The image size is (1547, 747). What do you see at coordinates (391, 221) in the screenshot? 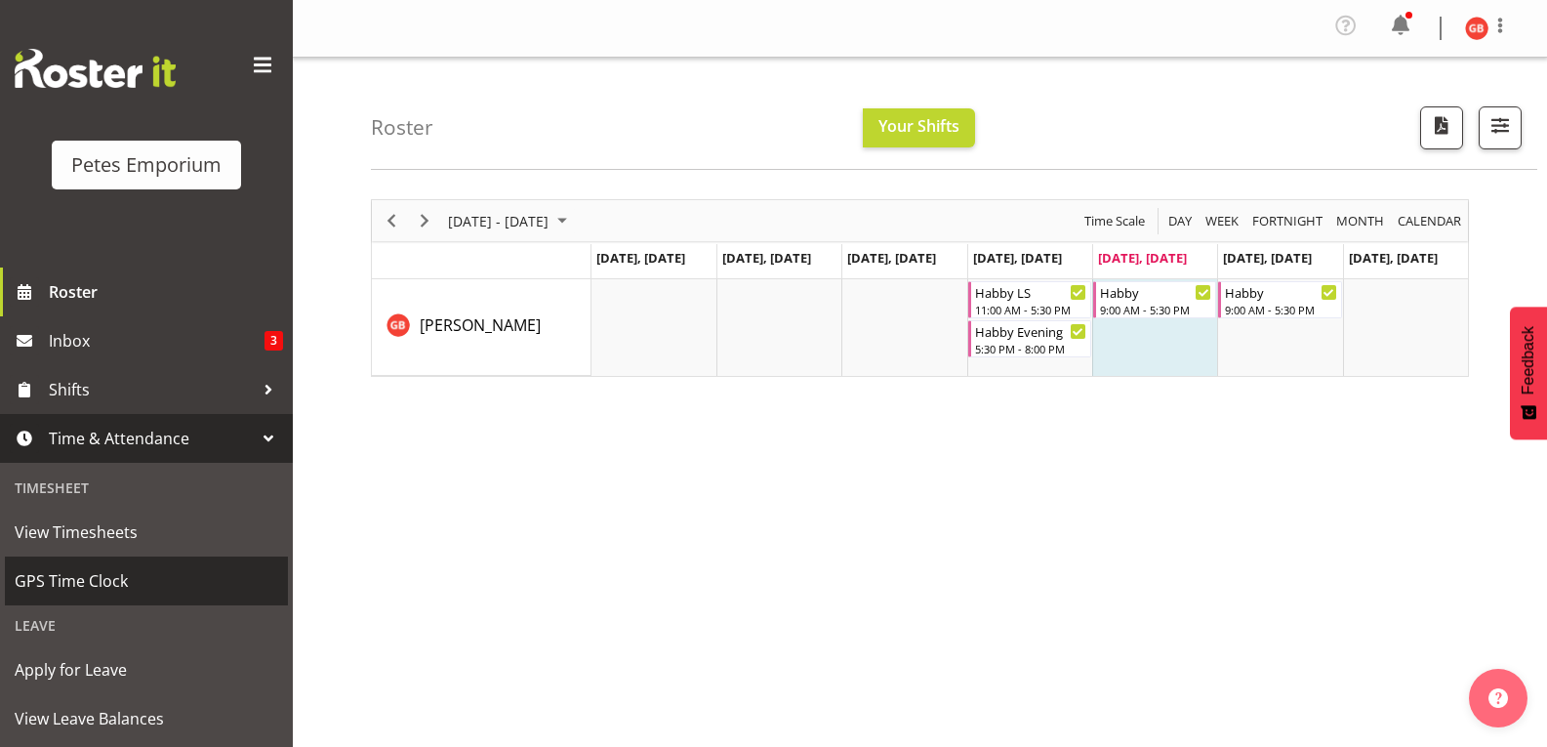
I see `div: Previous` at bounding box center [391, 221].